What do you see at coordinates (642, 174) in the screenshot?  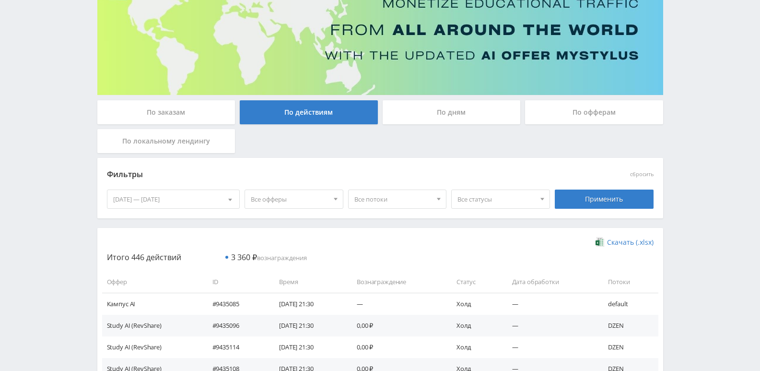 I see `button: сбросить` at bounding box center [642, 174].